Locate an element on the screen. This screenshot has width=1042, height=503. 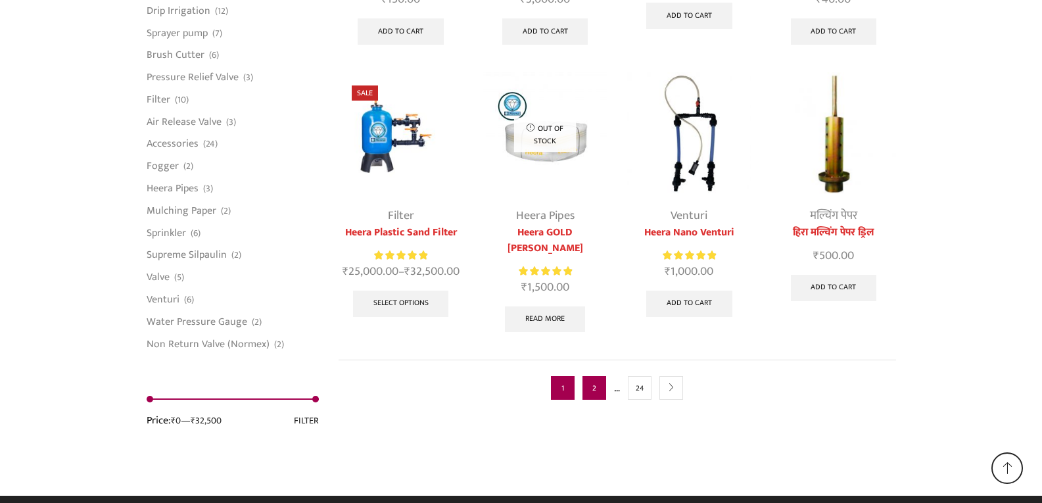
bdi: 1,500.00 is located at coordinates (545, 287).